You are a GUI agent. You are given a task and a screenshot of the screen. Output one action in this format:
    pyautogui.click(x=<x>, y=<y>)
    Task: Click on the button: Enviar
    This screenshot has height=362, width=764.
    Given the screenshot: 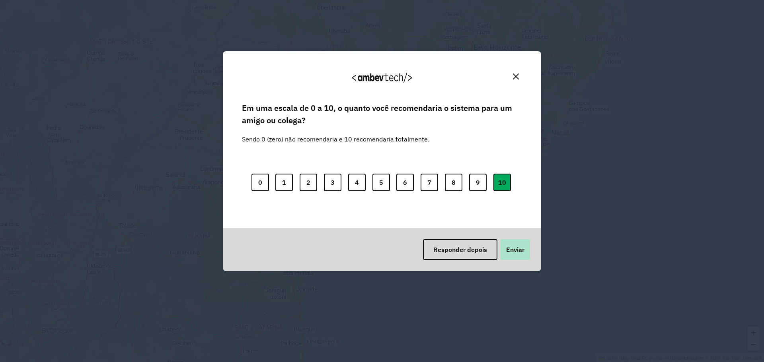 What is the action you would take?
    pyautogui.click(x=515, y=250)
    